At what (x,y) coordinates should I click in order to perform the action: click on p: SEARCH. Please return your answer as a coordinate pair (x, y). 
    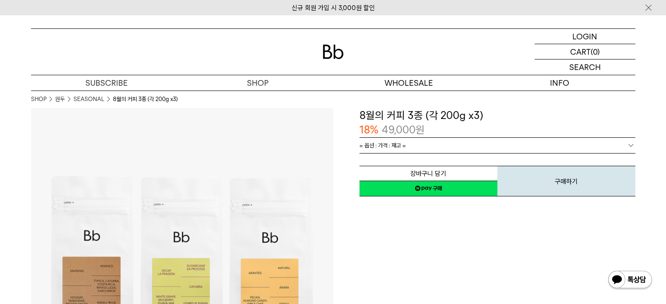
    Looking at the image, I should click on (585, 67).